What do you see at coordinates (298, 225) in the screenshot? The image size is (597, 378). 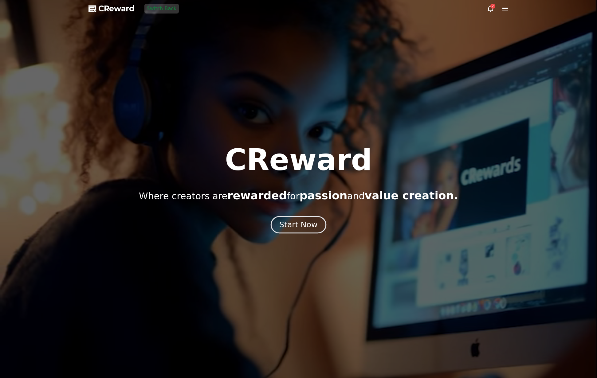 I see `div: Start Now` at bounding box center [298, 225].